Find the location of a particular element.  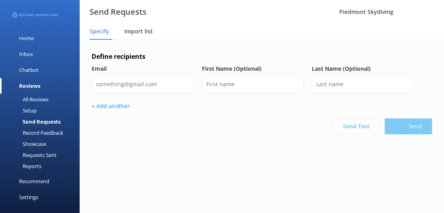

a: Record Feedback is located at coordinates (42, 133).